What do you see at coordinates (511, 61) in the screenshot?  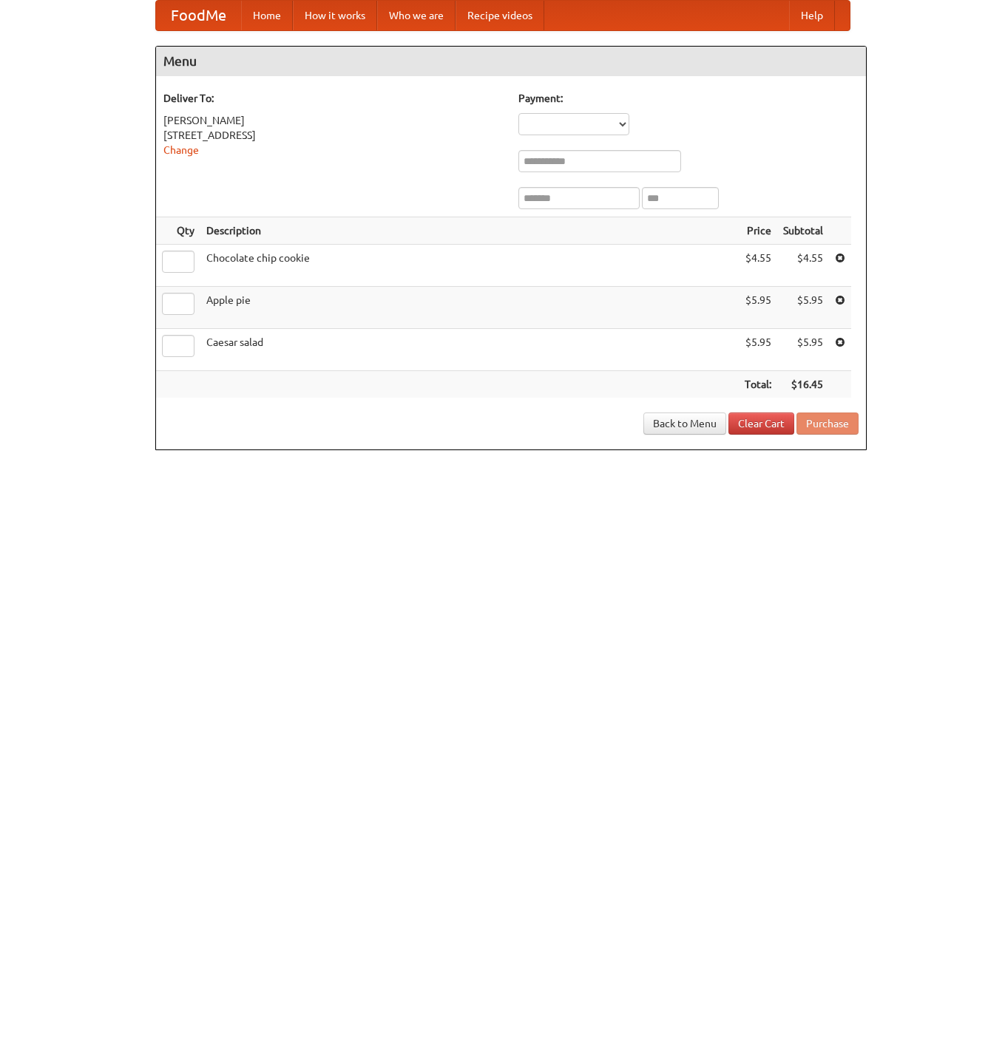 I see `h4: Menu` at bounding box center [511, 61].